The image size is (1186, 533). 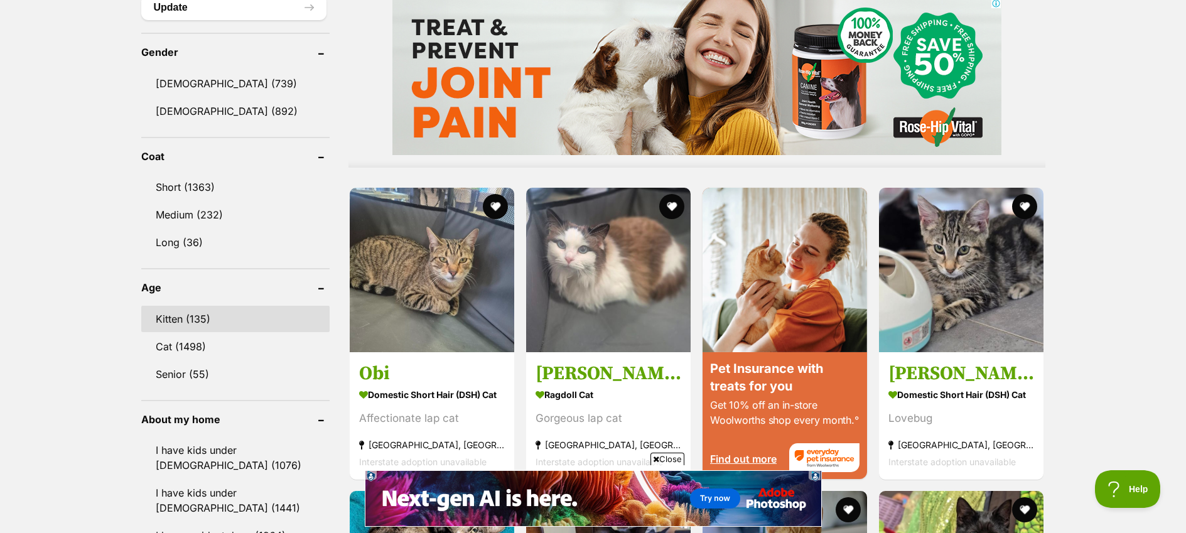 I want to click on strong: Ragdoll Cat, so click(x=609, y=394).